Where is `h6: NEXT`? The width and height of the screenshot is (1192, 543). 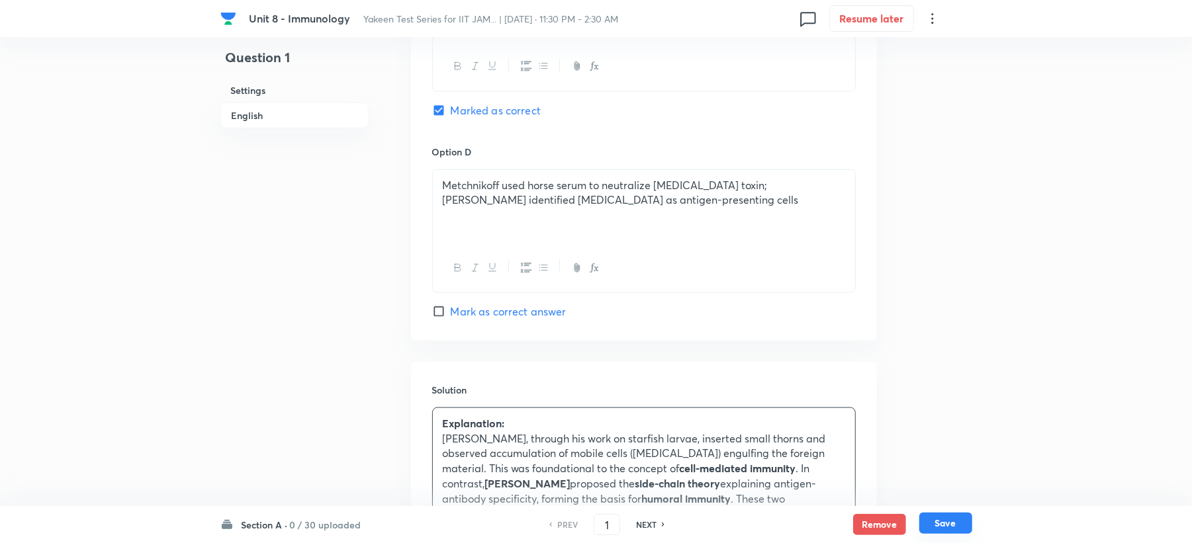
h6: NEXT is located at coordinates (646, 525).